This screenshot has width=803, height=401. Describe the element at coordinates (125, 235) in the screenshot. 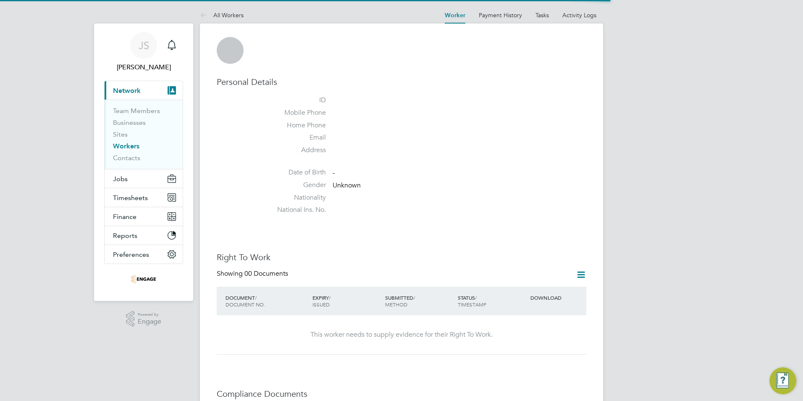

I see `span: Reports` at that location.